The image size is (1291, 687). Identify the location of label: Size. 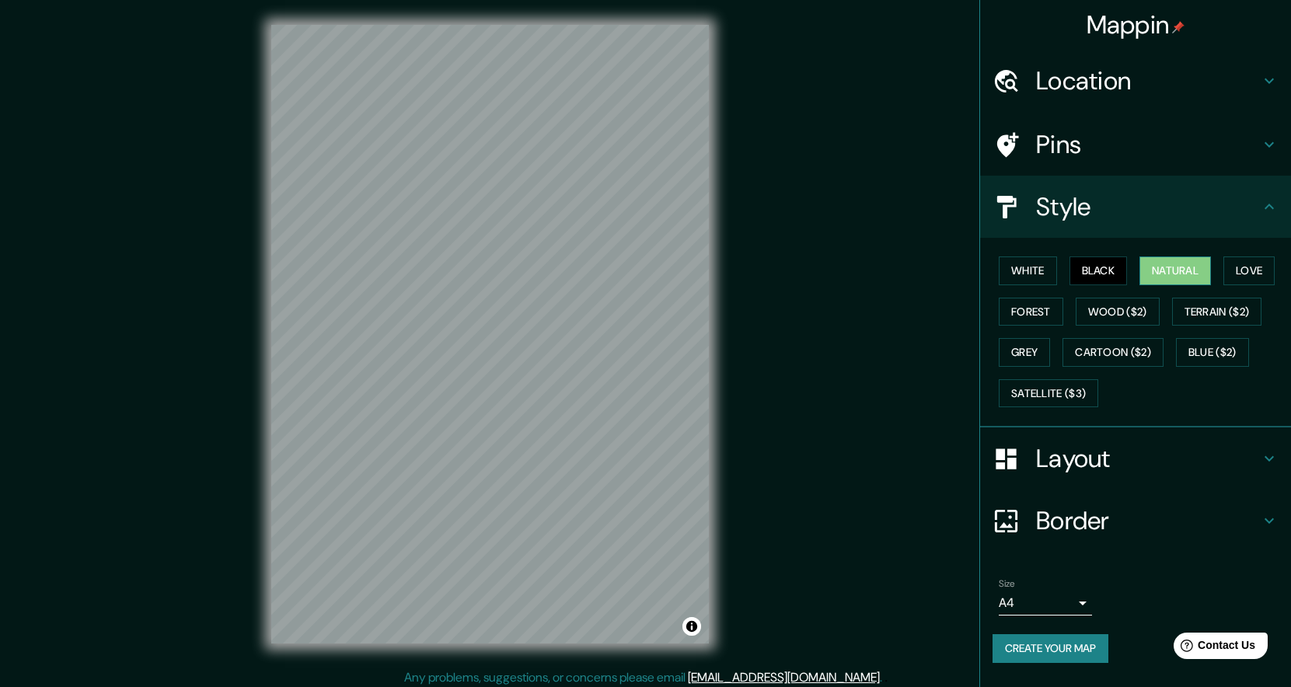
(1007, 584).